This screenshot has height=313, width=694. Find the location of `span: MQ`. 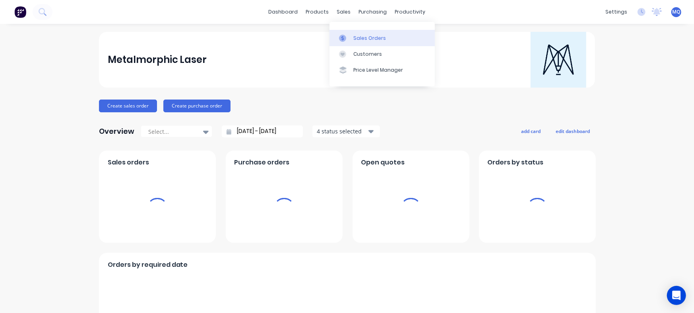

span: MQ is located at coordinates (677, 12).